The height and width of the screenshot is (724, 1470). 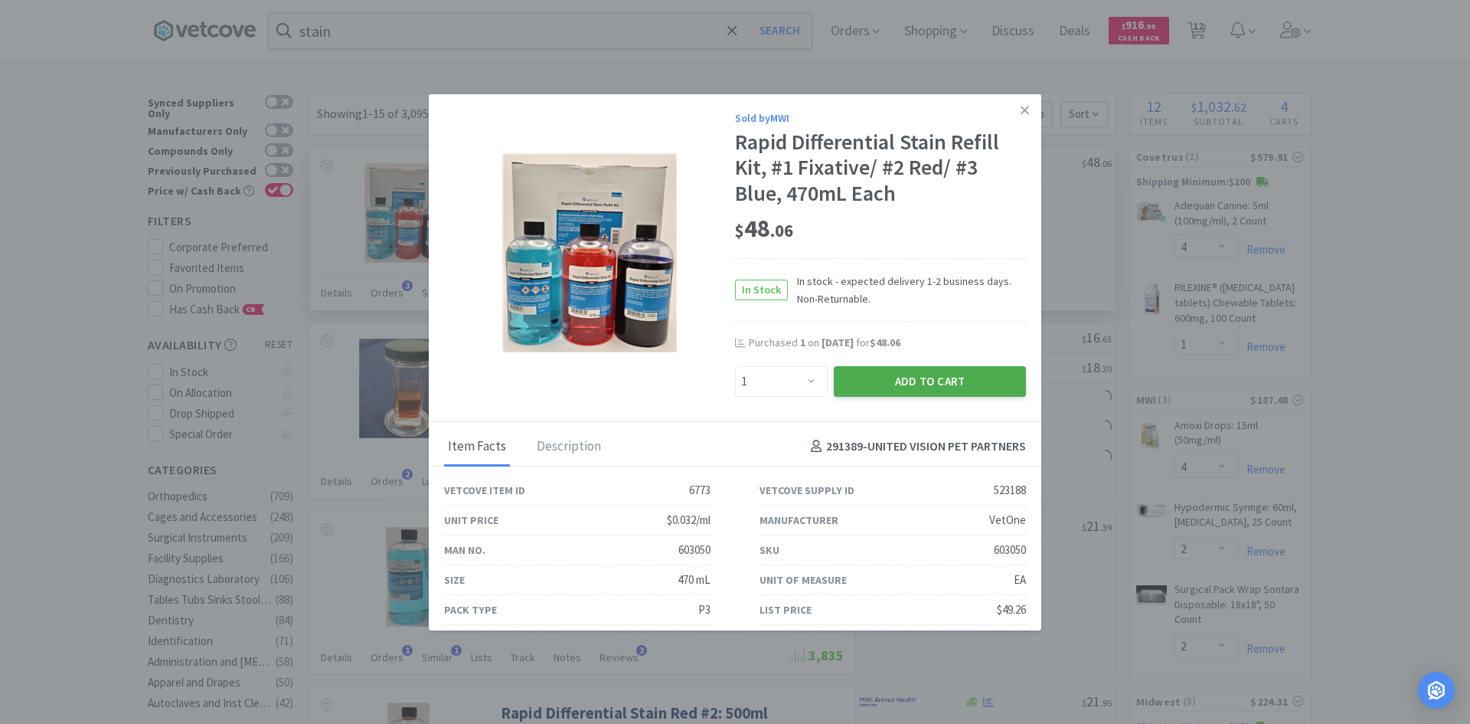 I want to click on div: SKU, so click(x=770, y=550).